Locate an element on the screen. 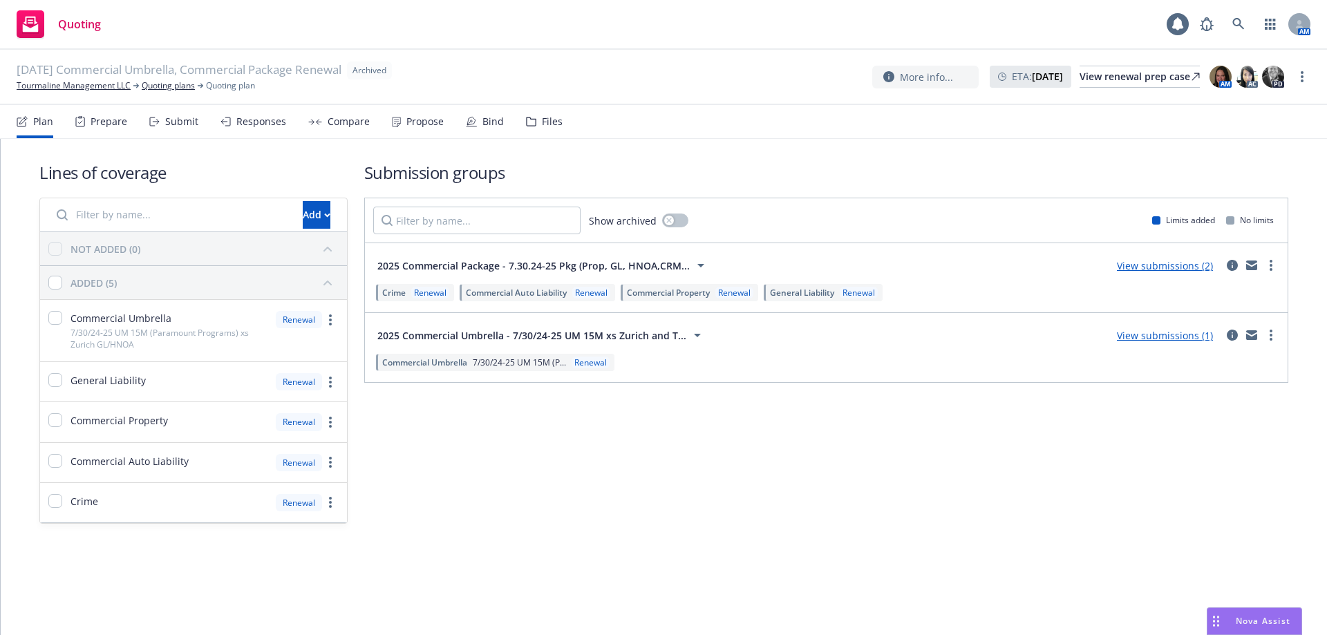  a: Switch app is located at coordinates (1270, 24).